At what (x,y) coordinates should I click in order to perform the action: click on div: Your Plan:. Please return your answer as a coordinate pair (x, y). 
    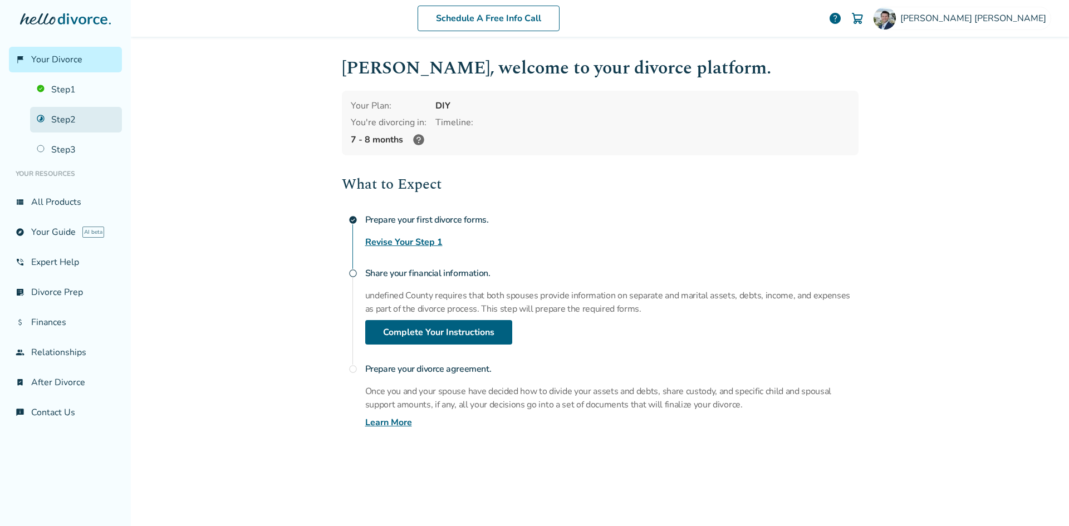
    Looking at the image, I should click on (389, 106).